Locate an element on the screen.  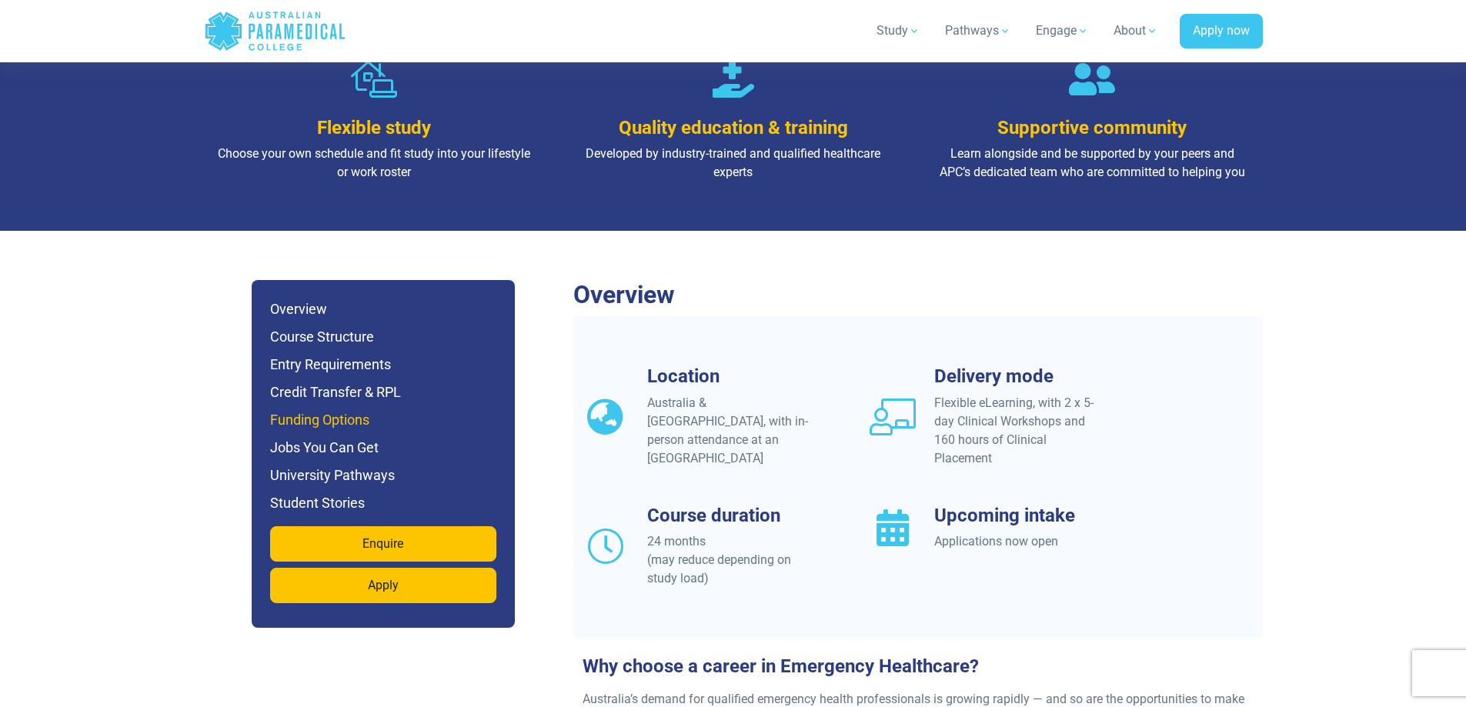
h3: Why choose a career in Emergency Healthcare? is located at coordinates (918, 667).